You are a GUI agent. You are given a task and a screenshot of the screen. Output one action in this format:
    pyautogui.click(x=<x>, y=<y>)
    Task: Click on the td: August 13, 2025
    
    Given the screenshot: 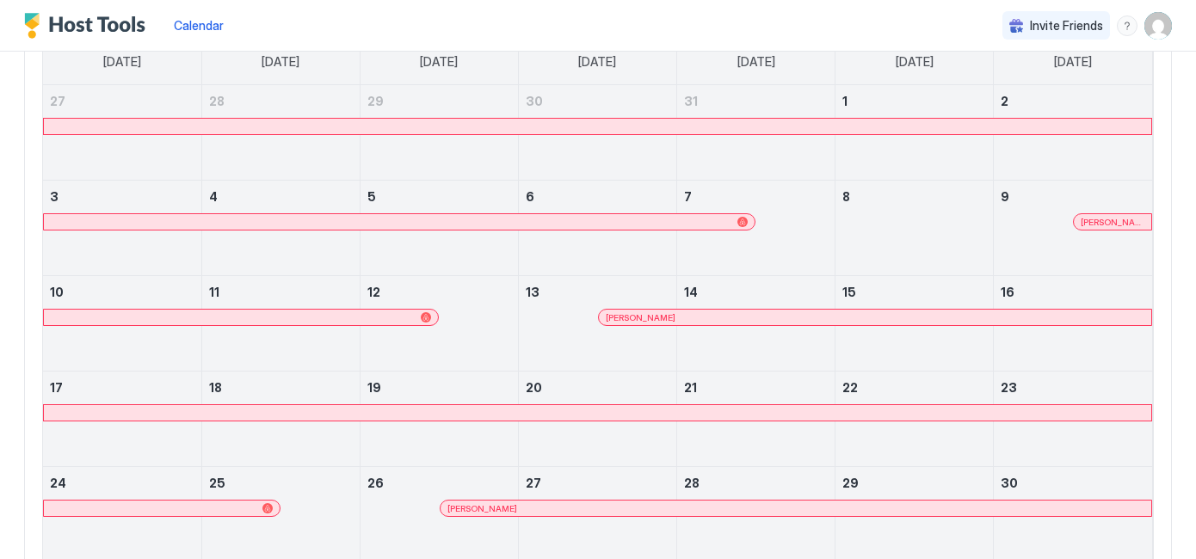 What is the action you would take?
    pyautogui.click(x=597, y=323)
    